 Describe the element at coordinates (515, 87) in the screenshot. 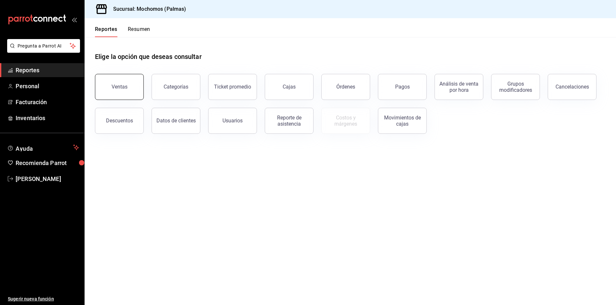

I see `div: Grupos modificadores` at that location.